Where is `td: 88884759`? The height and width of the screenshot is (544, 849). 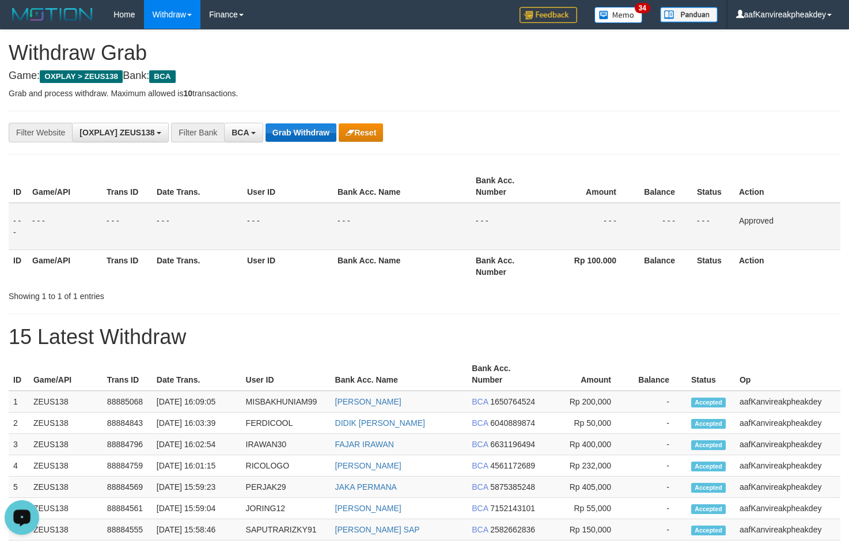
td: 88884759 is located at coordinates (127, 466).